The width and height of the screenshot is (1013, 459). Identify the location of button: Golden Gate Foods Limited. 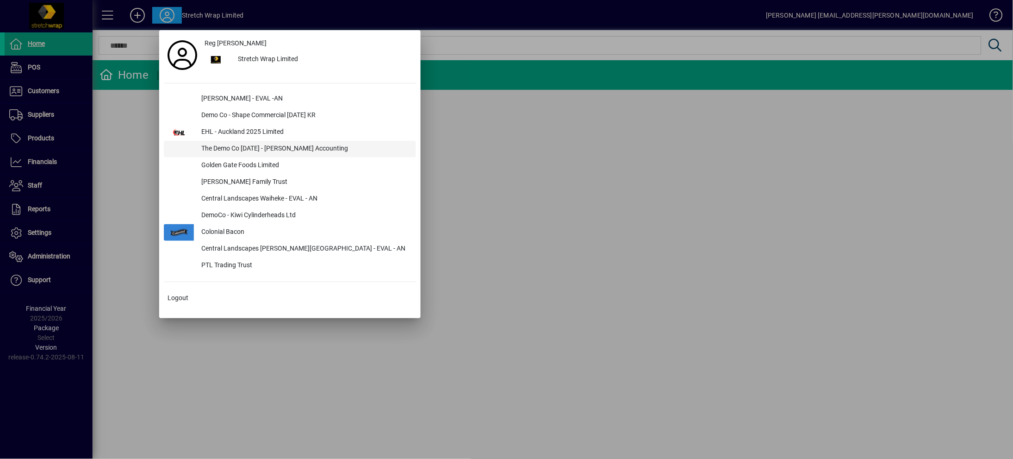
(290, 166).